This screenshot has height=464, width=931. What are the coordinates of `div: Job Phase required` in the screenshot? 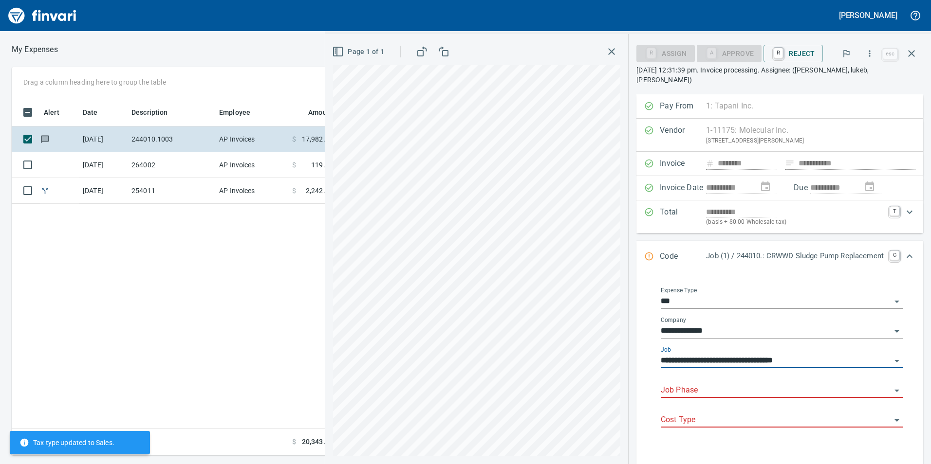 It's located at (729, 53).